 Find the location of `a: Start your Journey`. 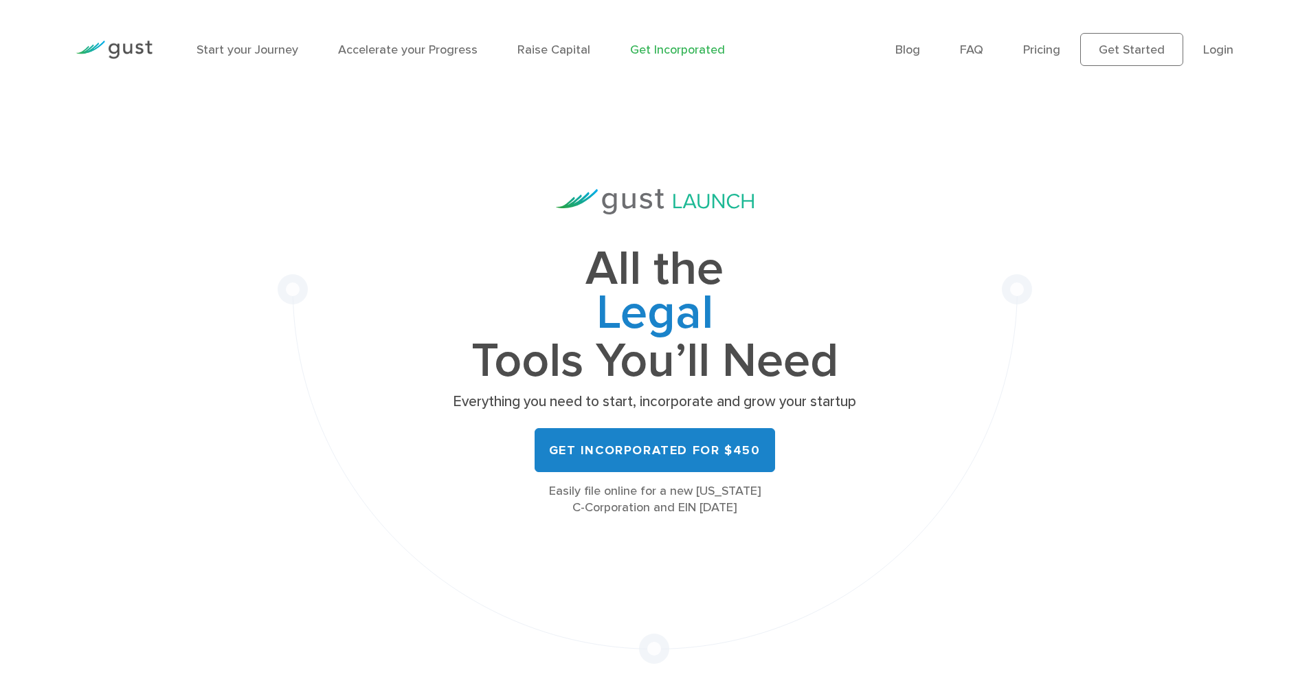

a: Start your Journey is located at coordinates (247, 49).